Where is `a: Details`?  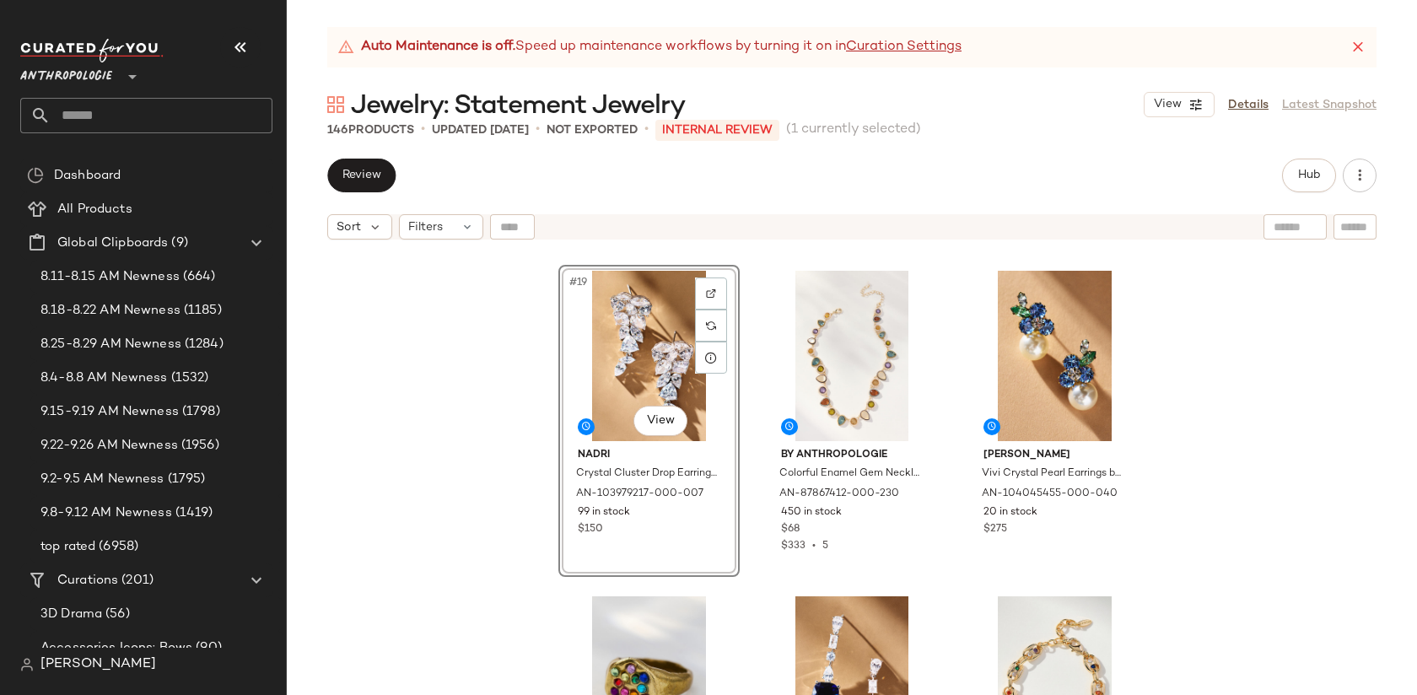
a: Details is located at coordinates (1249, 105).